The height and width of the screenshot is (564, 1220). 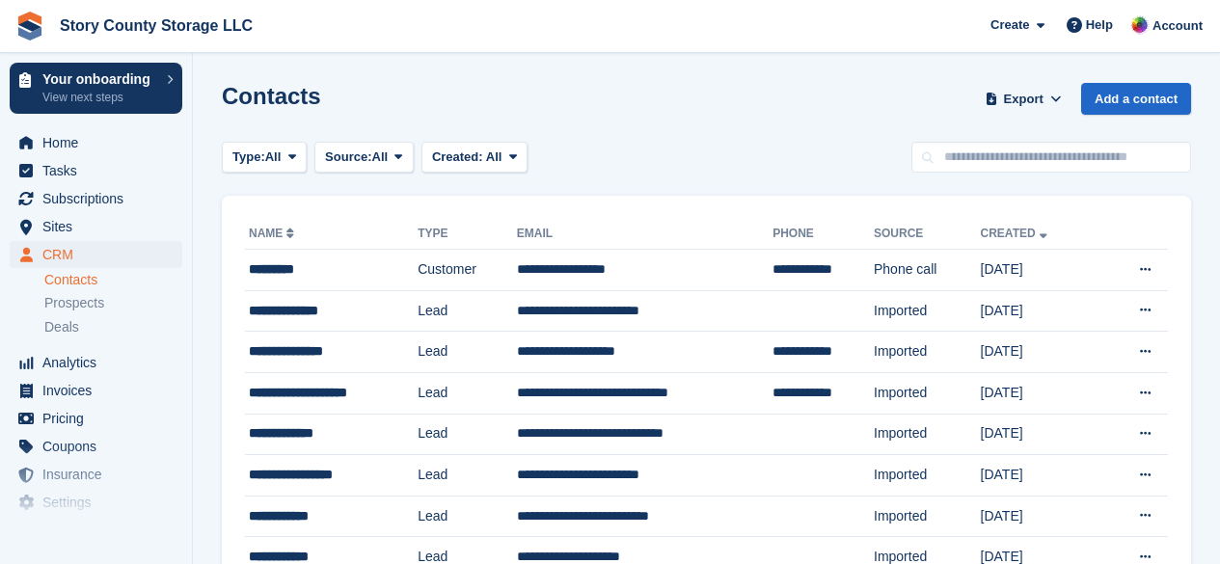 What do you see at coordinates (1178, 26) in the screenshot?
I see `span: Account` at bounding box center [1178, 26].